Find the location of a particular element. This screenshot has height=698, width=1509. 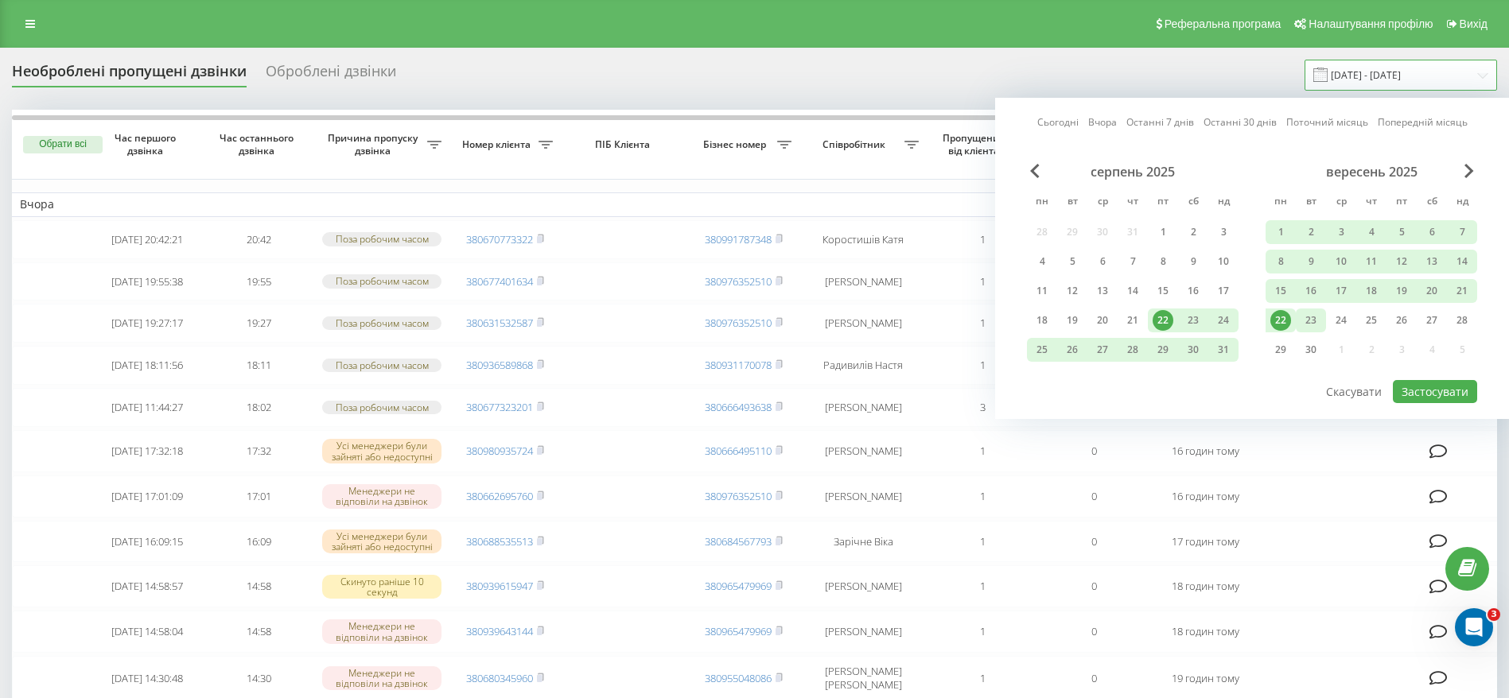

div: 26 is located at coordinates (1402, 321).